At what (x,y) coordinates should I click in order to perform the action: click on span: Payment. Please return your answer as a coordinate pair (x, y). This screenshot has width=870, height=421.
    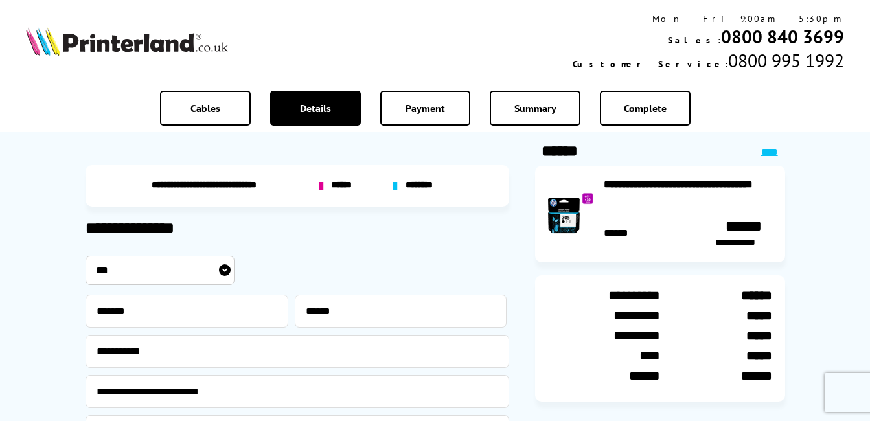
    Looking at the image, I should click on (425, 108).